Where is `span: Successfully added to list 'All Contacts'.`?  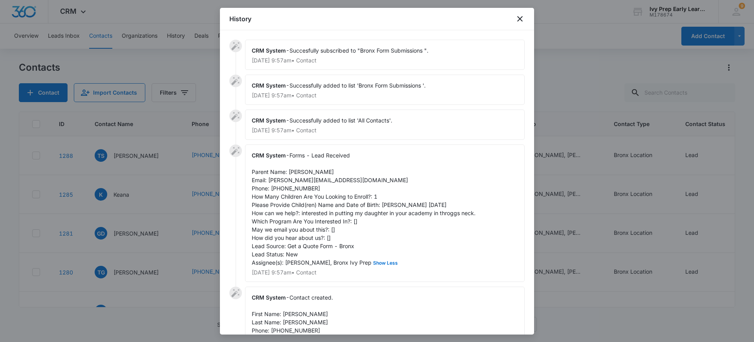
span: Successfully added to list 'All Contacts'. is located at coordinates (341, 120).